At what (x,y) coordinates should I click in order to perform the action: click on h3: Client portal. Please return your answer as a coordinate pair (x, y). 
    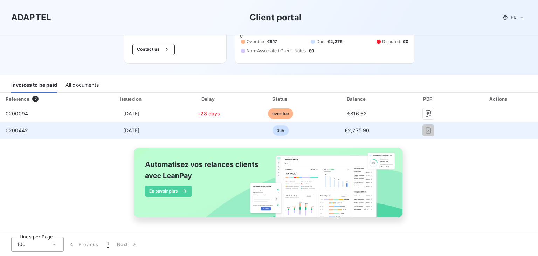
    Looking at the image, I should click on (276, 18).